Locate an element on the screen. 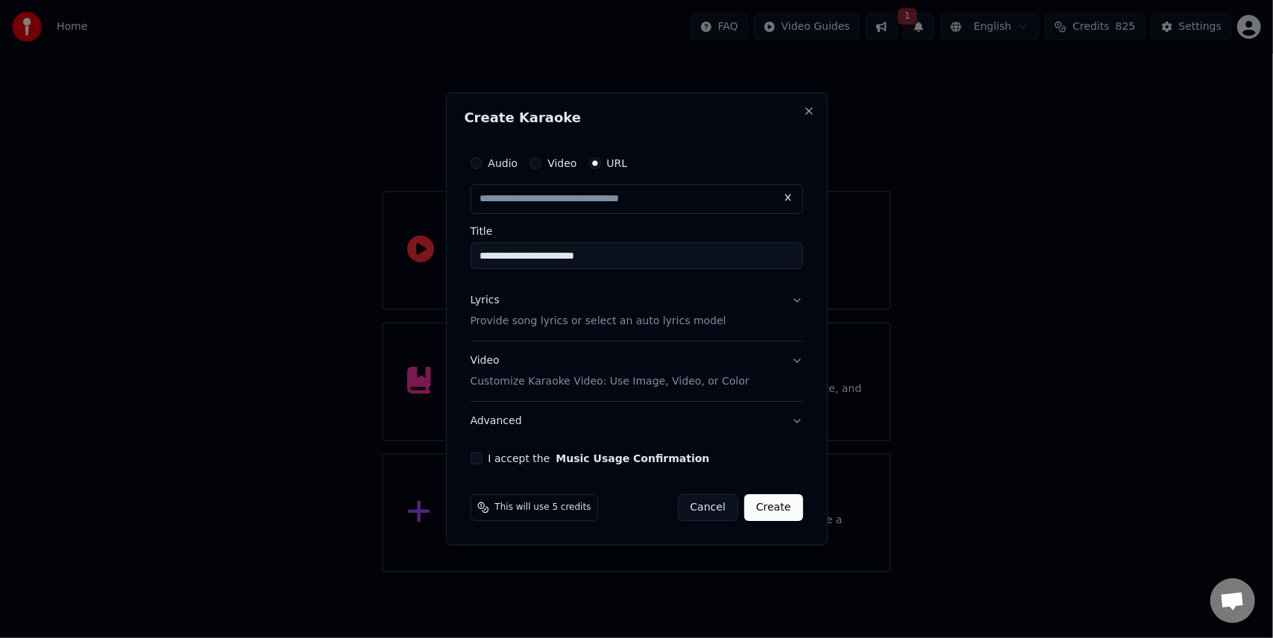  h2: Create Karaoke is located at coordinates (637, 118).